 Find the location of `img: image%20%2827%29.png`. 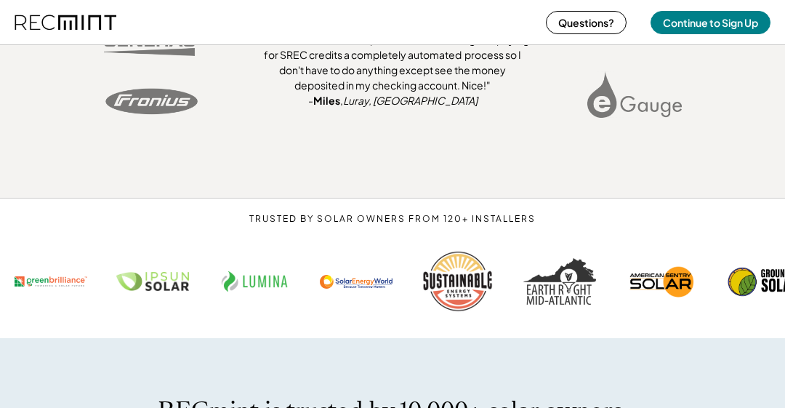

img: image%20%2827%29.png is located at coordinates (151, 101).